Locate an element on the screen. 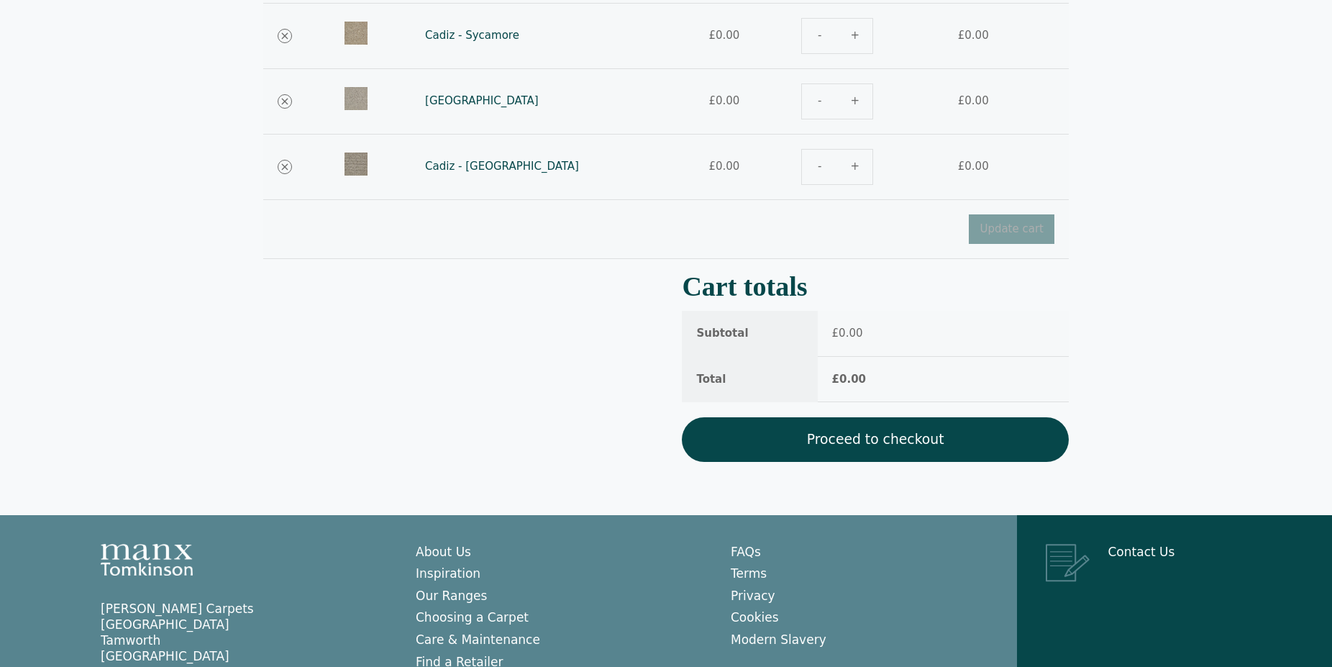 This screenshot has height=667, width=1332. h2: Cart totals is located at coordinates (876, 286).